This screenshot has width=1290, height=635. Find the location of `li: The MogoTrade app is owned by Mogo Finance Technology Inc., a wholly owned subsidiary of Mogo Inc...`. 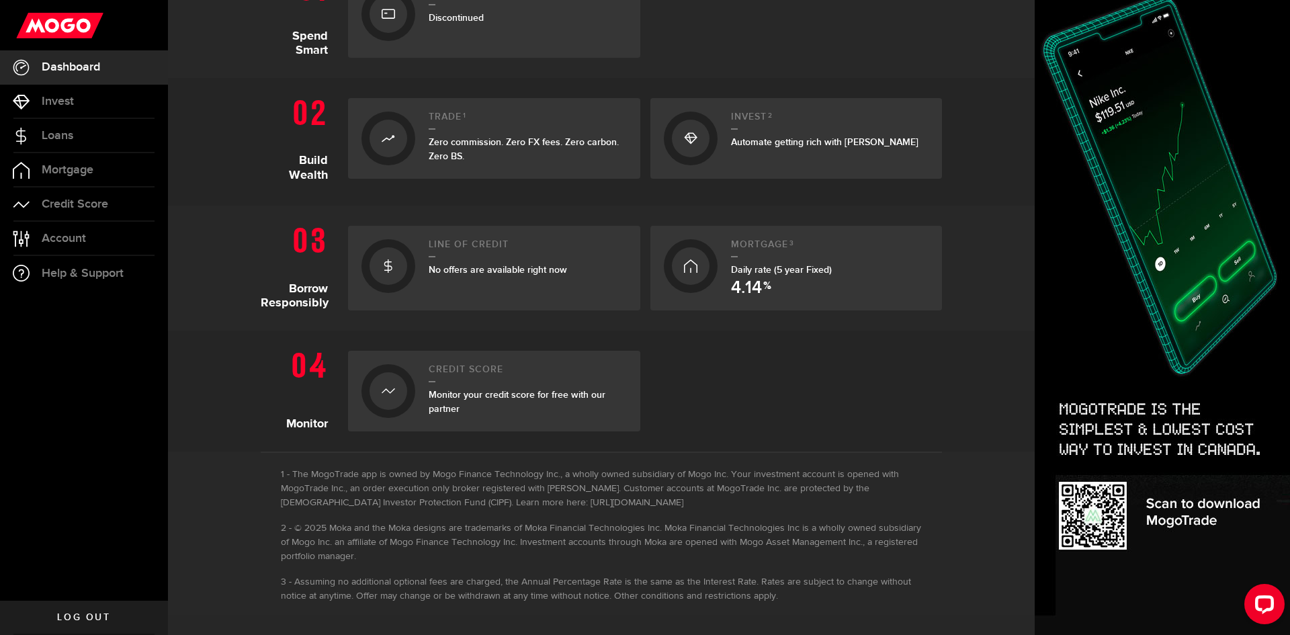

li: The MogoTrade app is owned by Mogo Finance Technology Inc., a wholly owned subsidiary of Mogo Inc... is located at coordinates (602, 489).